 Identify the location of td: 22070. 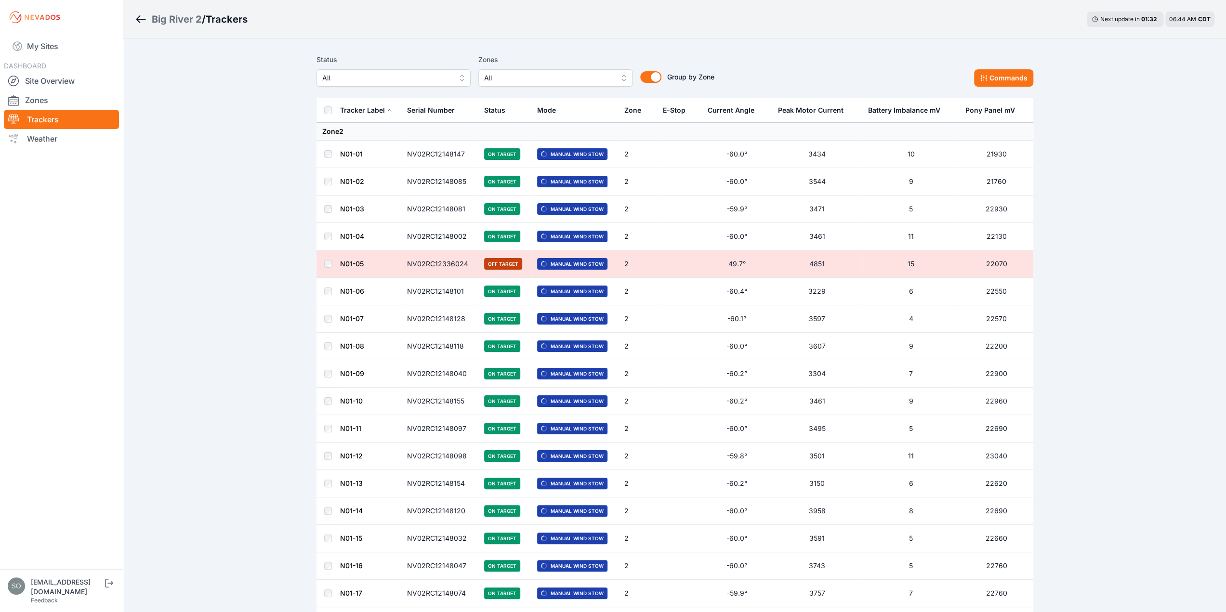
(996, 264).